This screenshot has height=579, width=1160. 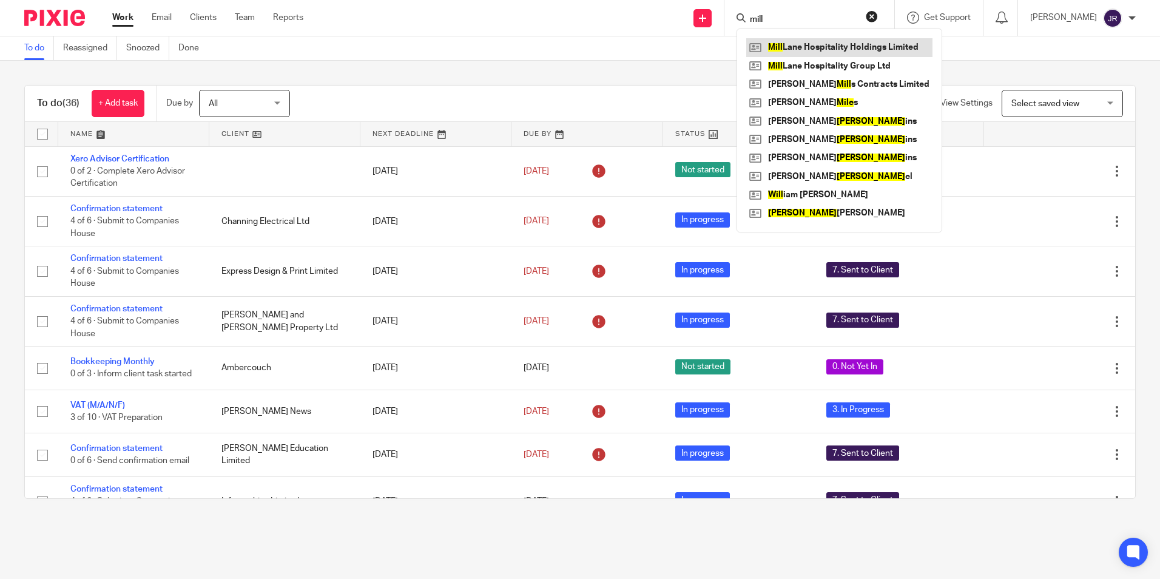 What do you see at coordinates (123, 18) in the screenshot?
I see `a: Work` at bounding box center [123, 18].